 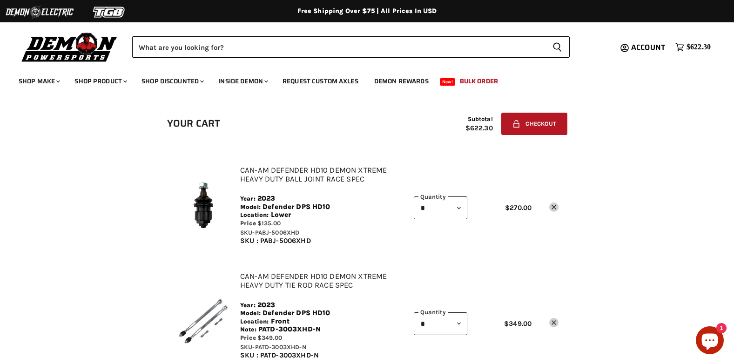 I want to click on span: $135.00, so click(x=269, y=223).